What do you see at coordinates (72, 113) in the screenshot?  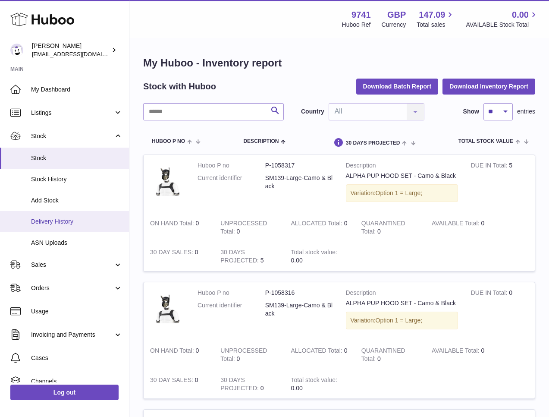 I see `span: Listings` at bounding box center [72, 113].